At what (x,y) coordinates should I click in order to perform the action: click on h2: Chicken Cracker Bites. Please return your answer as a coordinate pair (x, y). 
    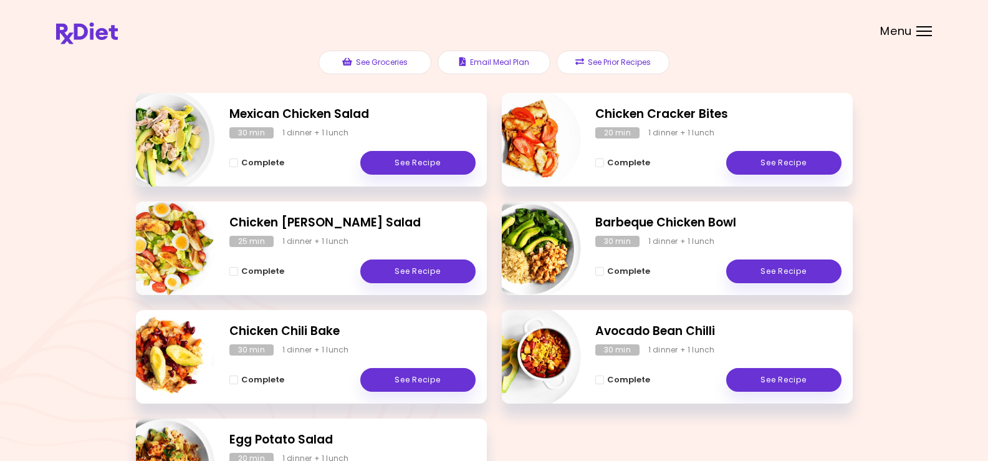
    Looking at the image, I should click on (718, 114).